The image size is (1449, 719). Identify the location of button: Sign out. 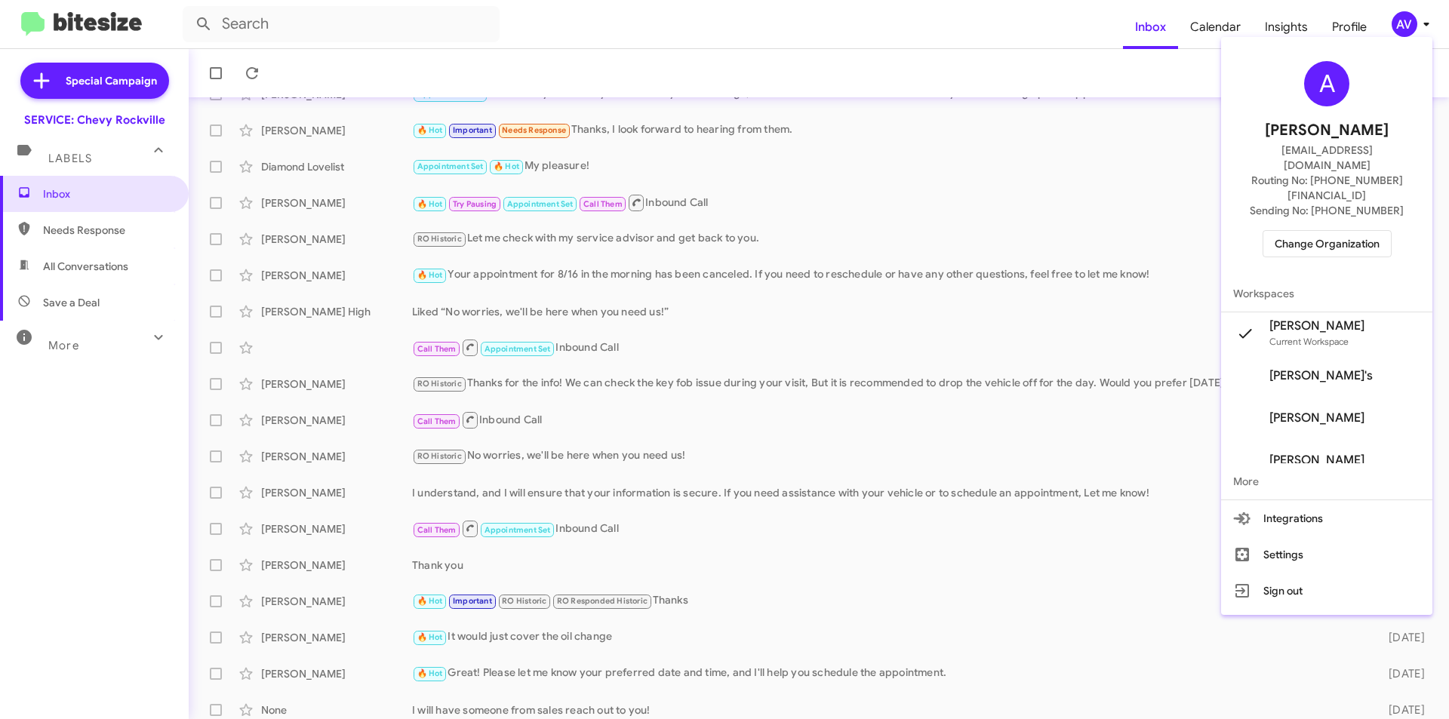
(1327, 591).